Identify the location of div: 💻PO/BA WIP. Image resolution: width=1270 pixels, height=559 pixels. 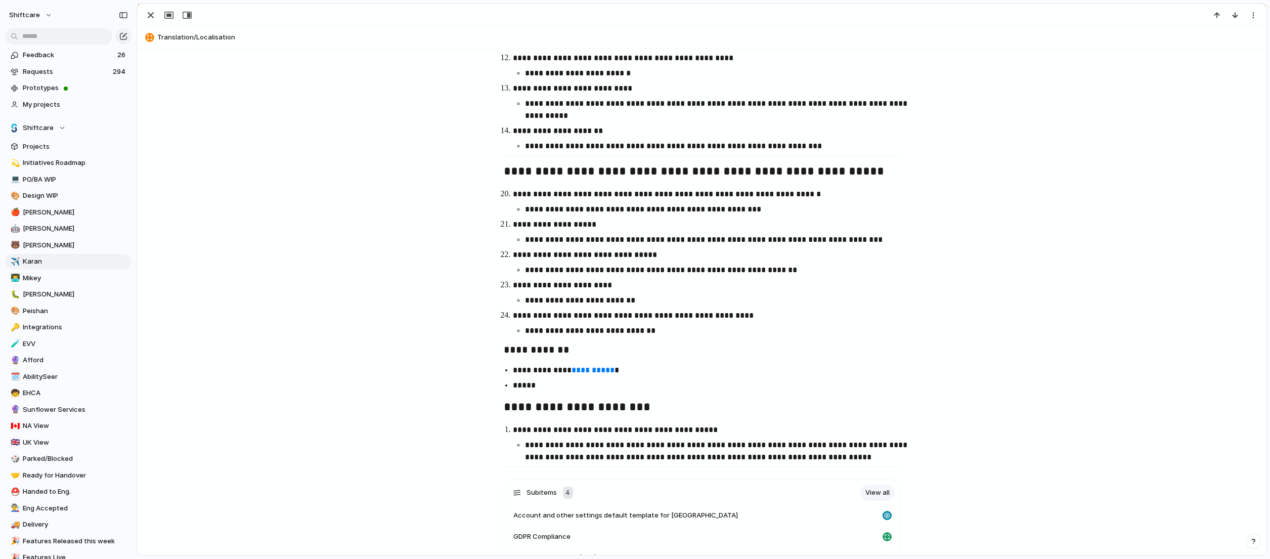
(68, 180).